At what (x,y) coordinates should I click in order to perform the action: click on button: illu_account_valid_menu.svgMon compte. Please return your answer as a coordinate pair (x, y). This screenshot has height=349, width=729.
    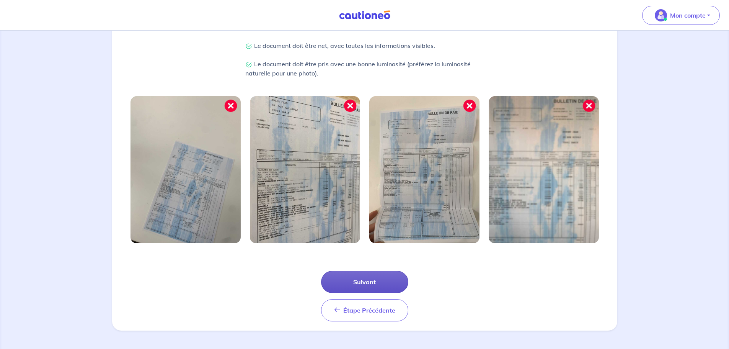
    Looking at the image, I should click on (681, 15).